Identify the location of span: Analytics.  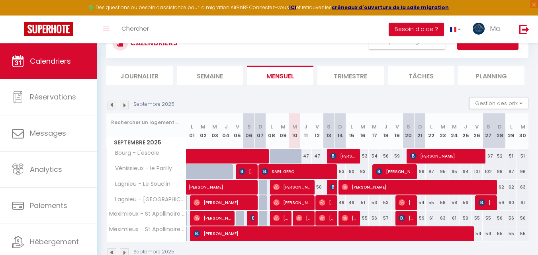
(46, 169).